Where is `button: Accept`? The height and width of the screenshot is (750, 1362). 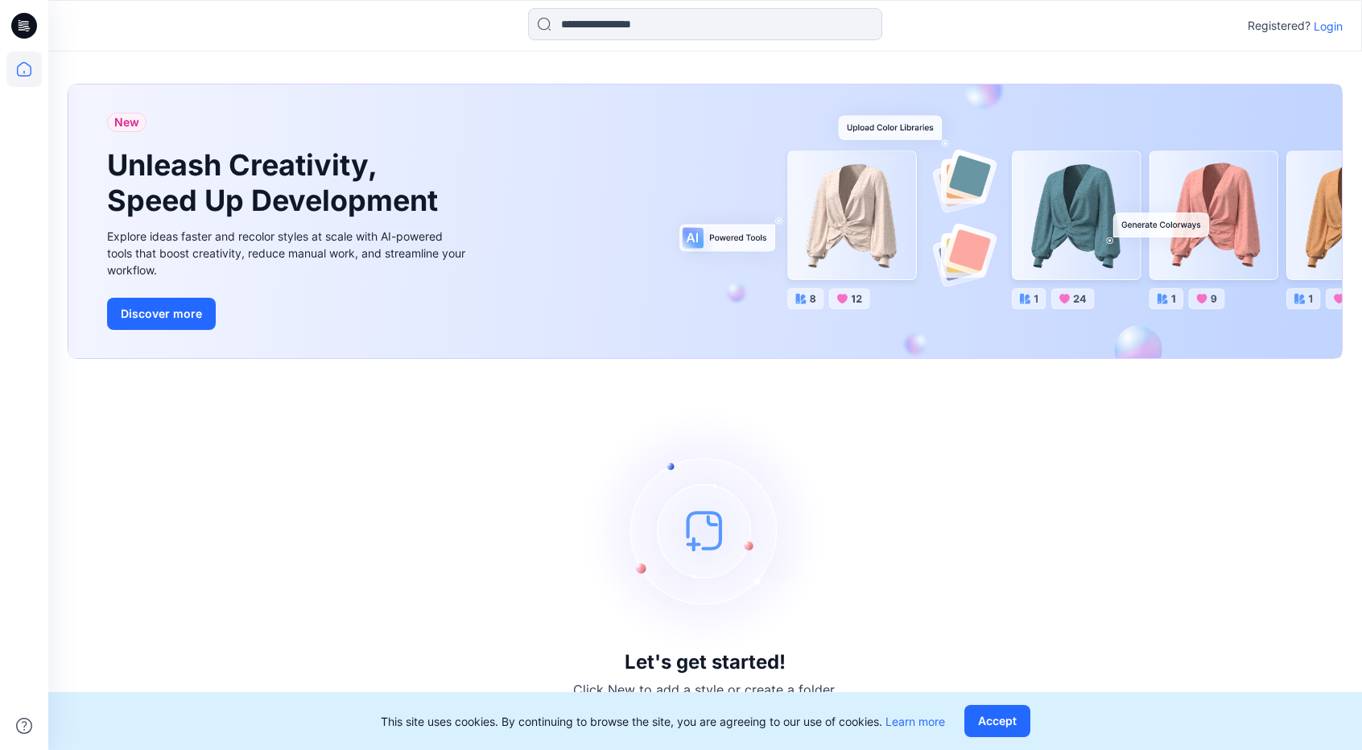
button: Accept is located at coordinates (997, 721).